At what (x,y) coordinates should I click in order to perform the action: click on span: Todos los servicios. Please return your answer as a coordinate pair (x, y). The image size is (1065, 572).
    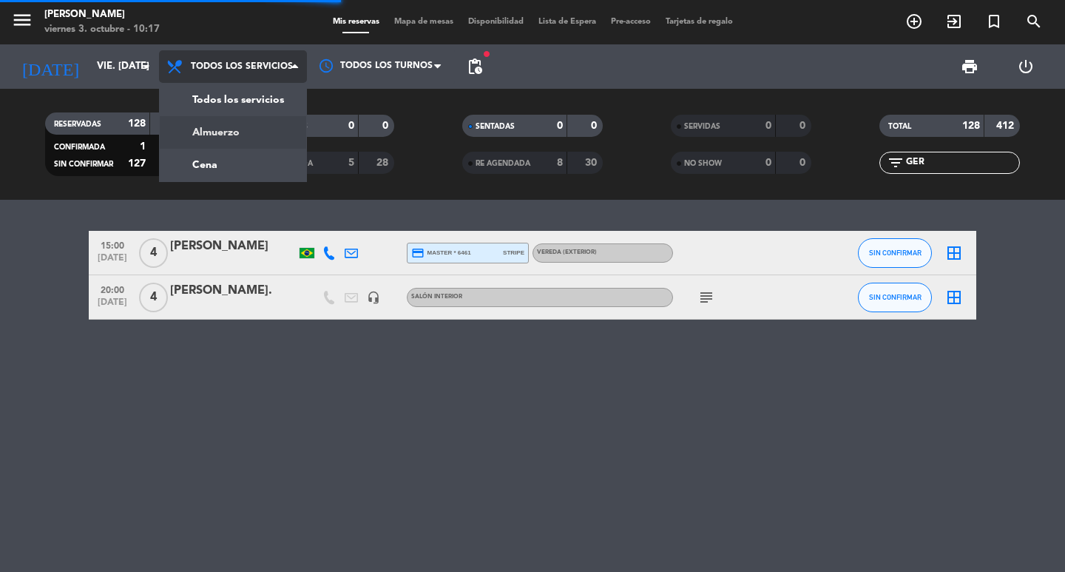
    Looking at the image, I should click on (242, 67).